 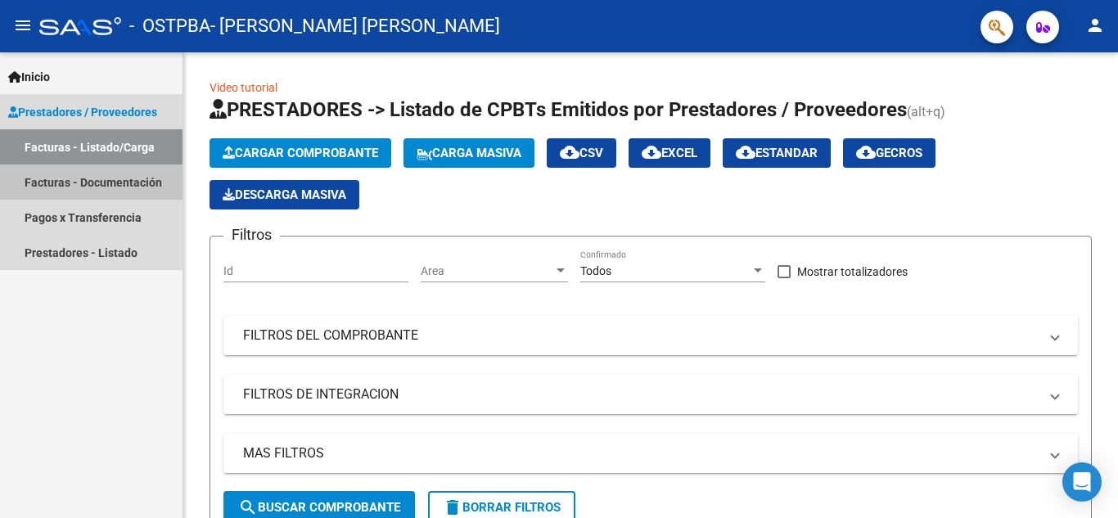 What do you see at coordinates (777, 153) in the screenshot?
I see `span: Estandar` at bounding box center [777, 153].